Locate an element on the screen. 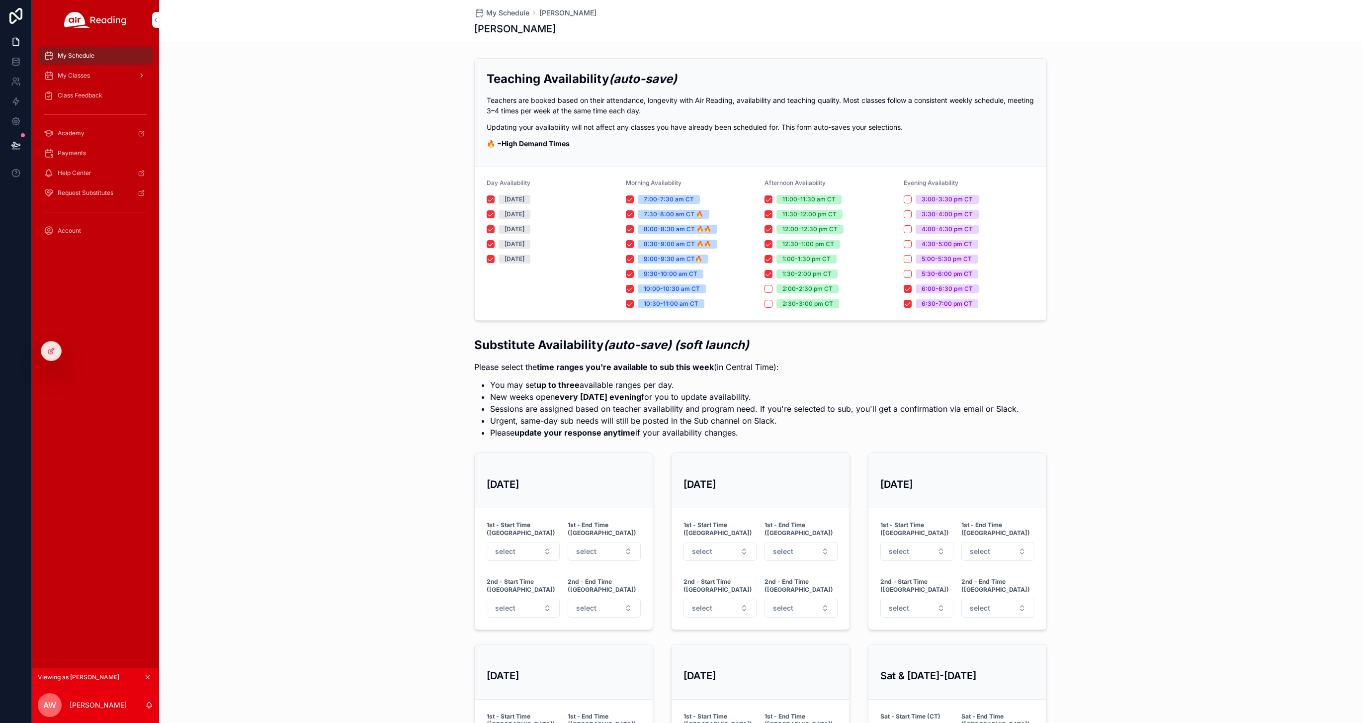  p: Updating your availability will not affect any classes you have already been scheduled for. This ... is located at coordinates (760, 127).